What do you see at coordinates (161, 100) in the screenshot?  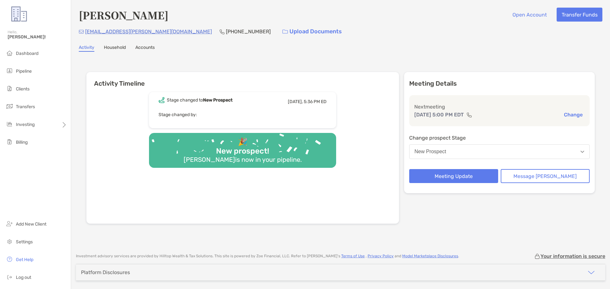 I see `img: Event icon` at bounding box center [161, 100].